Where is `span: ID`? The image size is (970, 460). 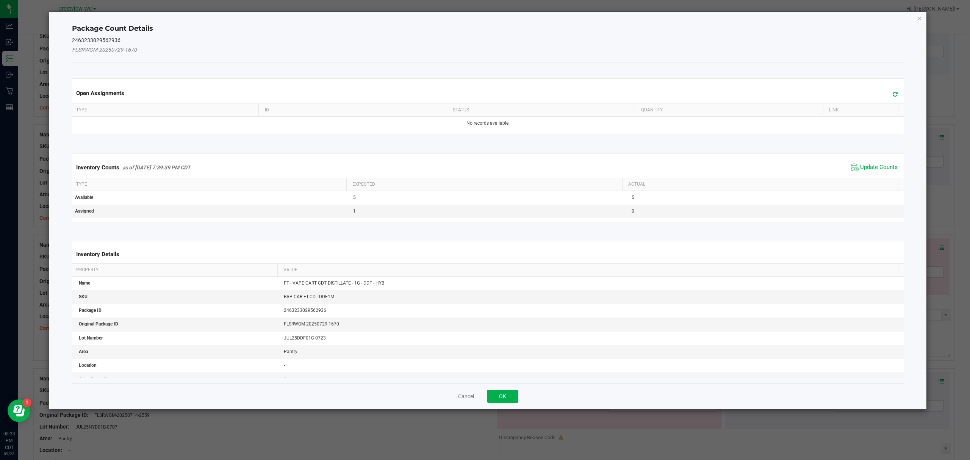
span: ID is located at coordinates (267, 110).